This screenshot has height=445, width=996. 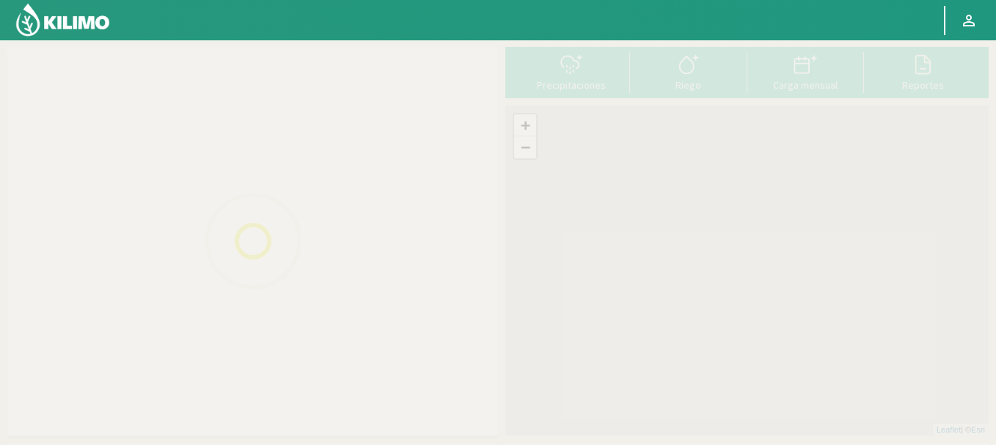 What do you see at coordinates (571, 85) in the screenshot?
I see `div: Precipitaciones` at bounding box center [571, 85].